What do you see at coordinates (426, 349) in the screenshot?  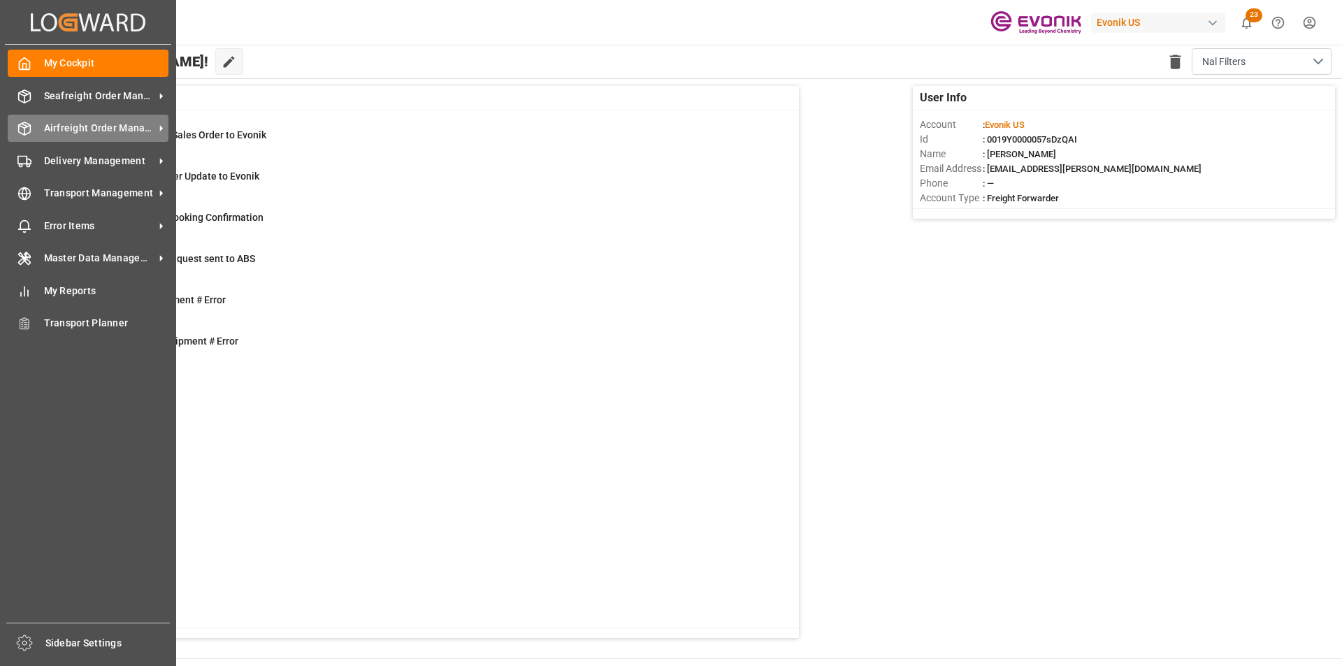 I see `a: 1TU : Pre-Leg Shipment # ErrorTransport Unit` at bounding box center [426, 349].